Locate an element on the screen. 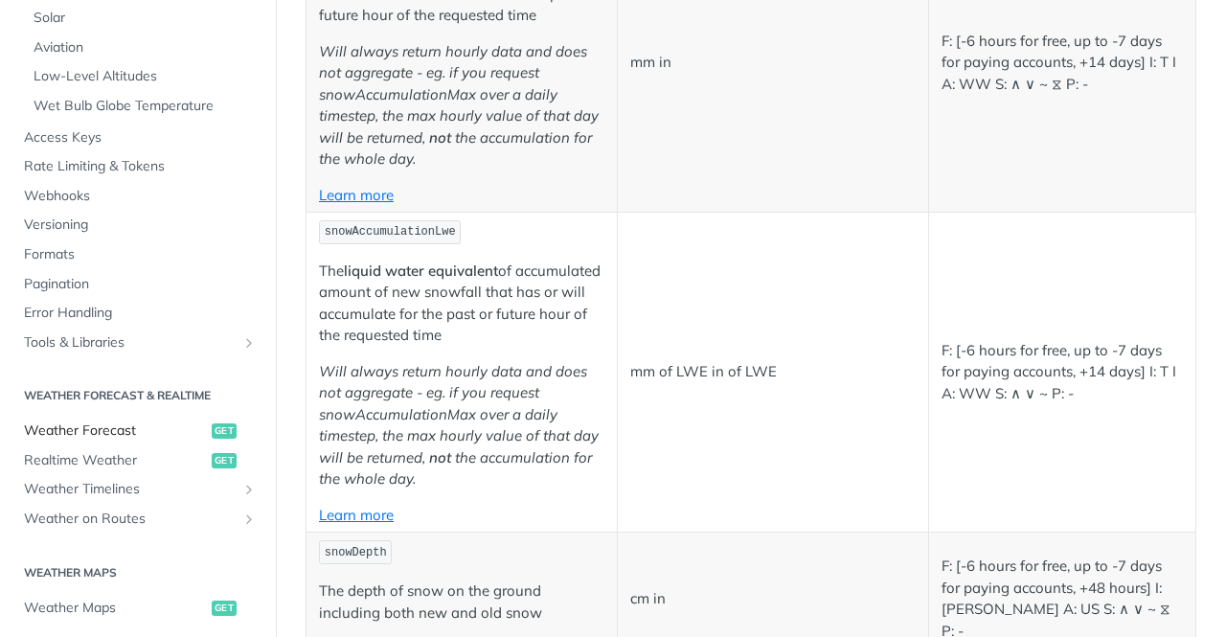  span: snowDepth is located at coordinates (355, 553).